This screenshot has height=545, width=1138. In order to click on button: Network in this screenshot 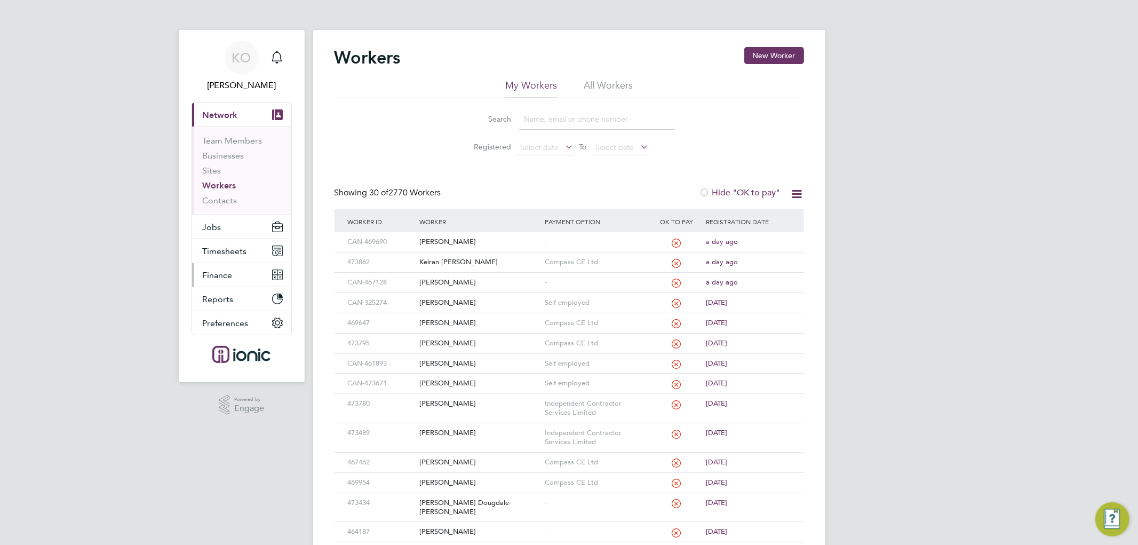, I will do `click(242, 115)`.